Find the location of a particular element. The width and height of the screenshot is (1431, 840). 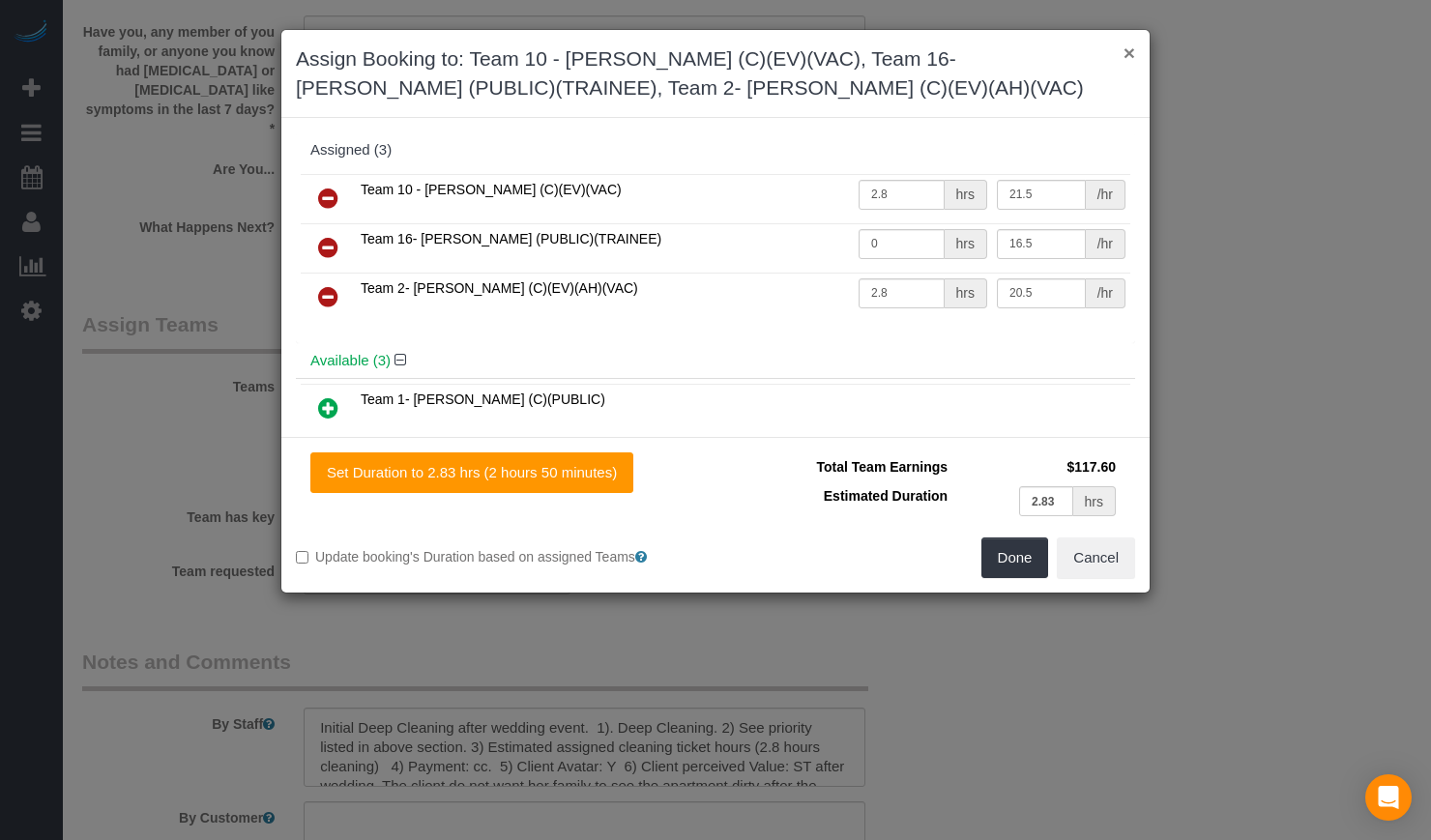

div: Open Intercom Messenger is located at coordinates (1388, 797).